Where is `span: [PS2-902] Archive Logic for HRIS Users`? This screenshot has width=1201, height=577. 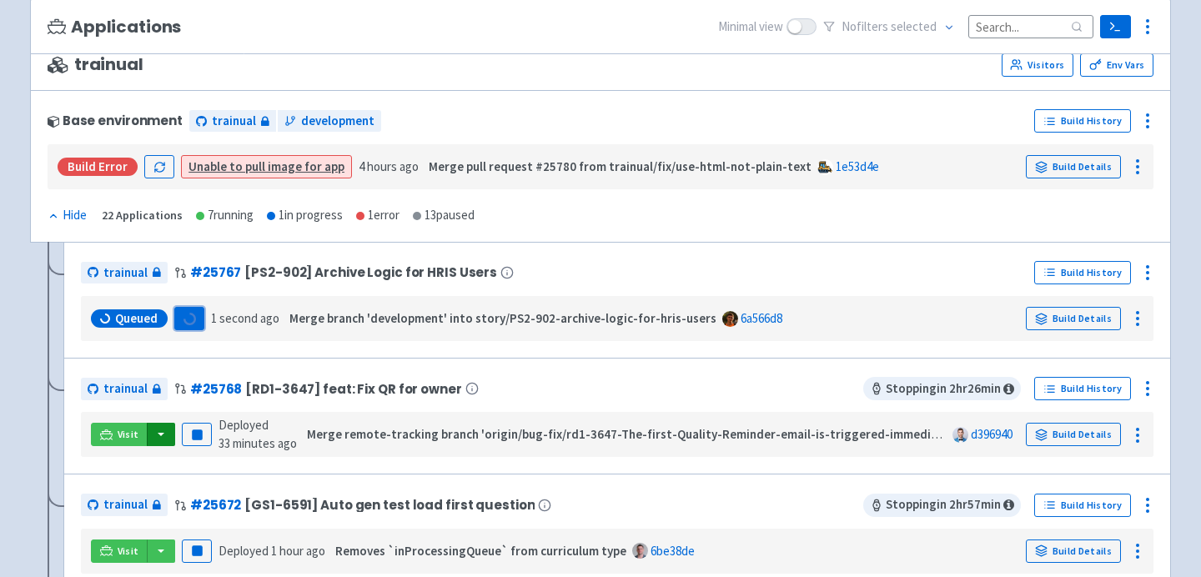
span: [PS2-902] Archive Logic for HRIS Users is located at coordinates (370, 272).